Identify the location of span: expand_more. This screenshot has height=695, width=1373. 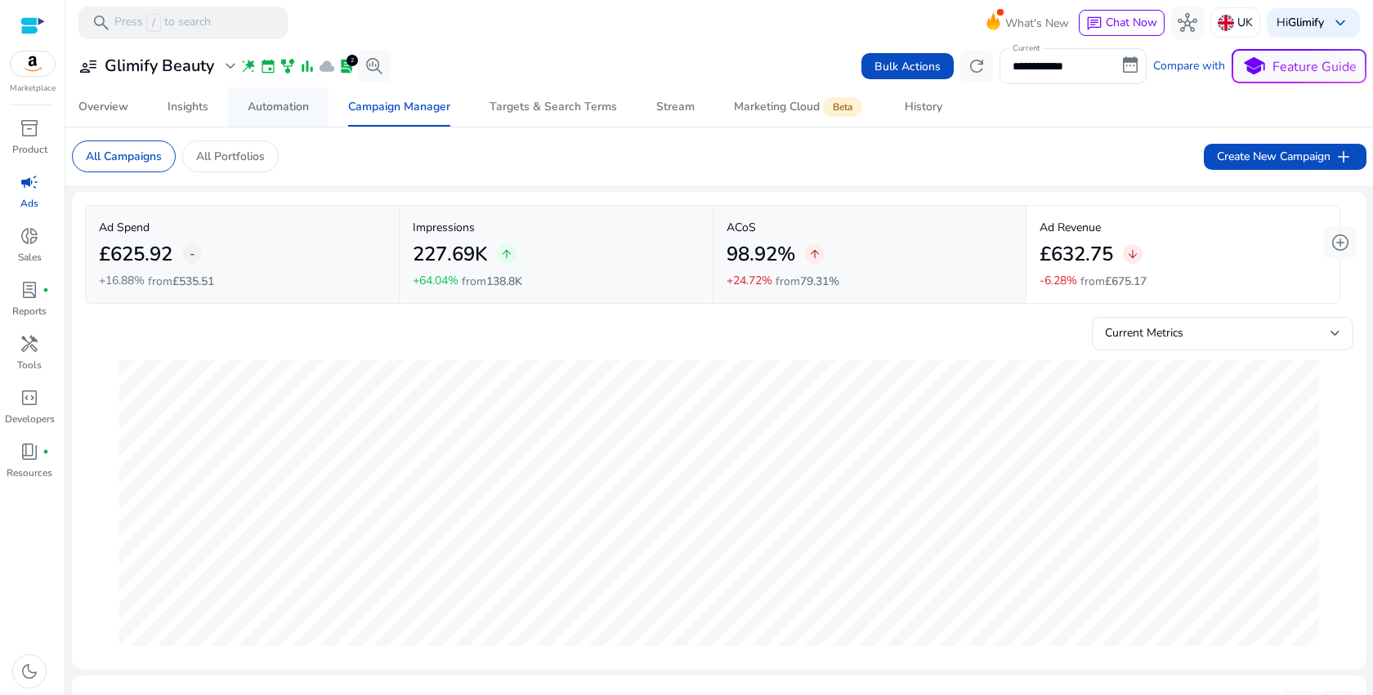
(230, 66).